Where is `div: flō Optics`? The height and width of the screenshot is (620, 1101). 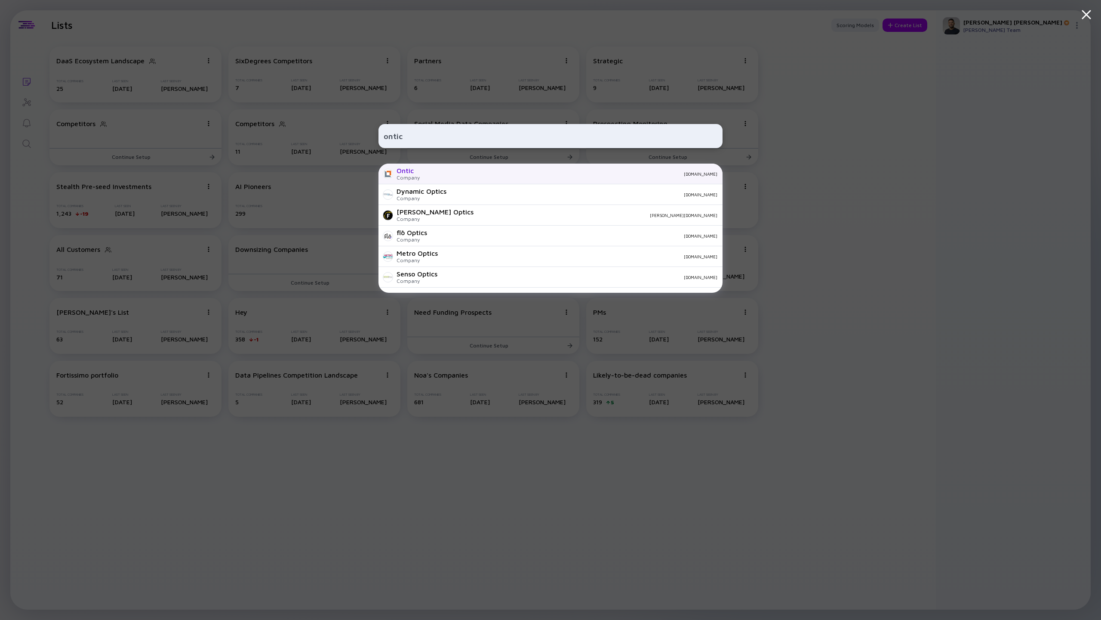 div: flō Optics is located at coordinates (412, 232).